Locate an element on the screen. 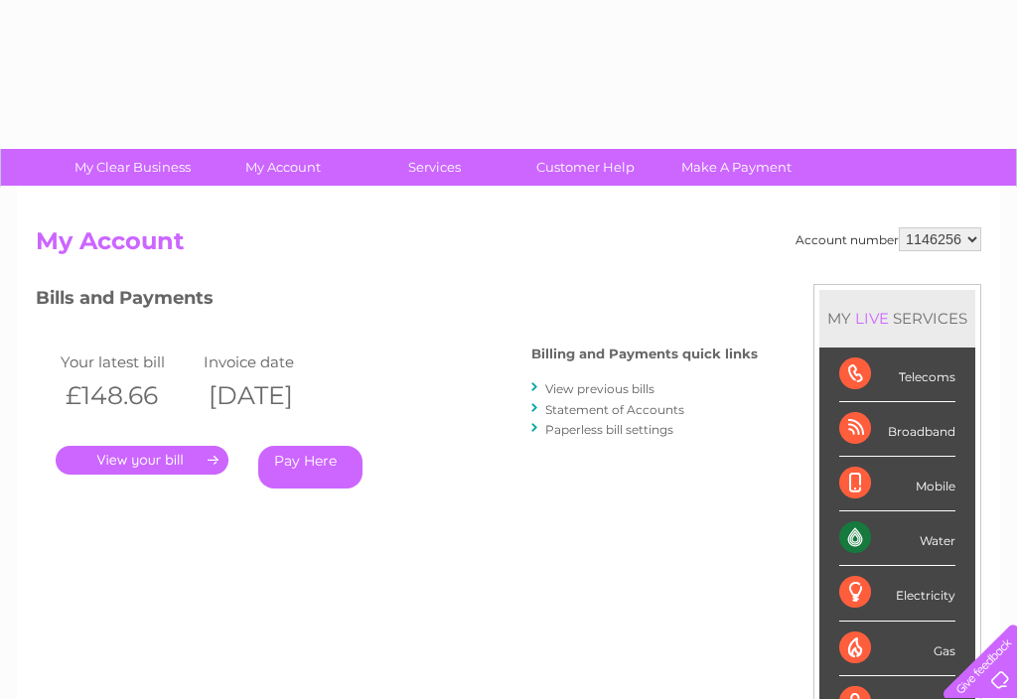 This screenshot has height=699, width=1017. div: Telecoms is located at coordinates (897, 374).